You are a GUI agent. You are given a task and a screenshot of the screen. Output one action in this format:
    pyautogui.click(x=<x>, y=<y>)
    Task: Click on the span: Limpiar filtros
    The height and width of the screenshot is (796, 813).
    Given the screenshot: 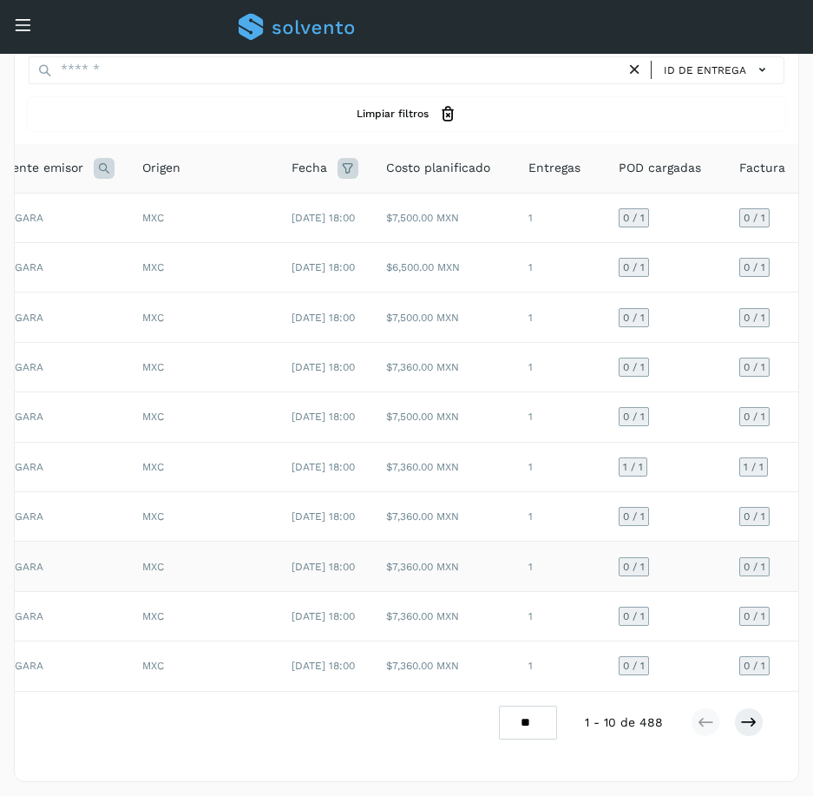 What is the action you would take?
    pyautogui.click(x=392, y=114)
    